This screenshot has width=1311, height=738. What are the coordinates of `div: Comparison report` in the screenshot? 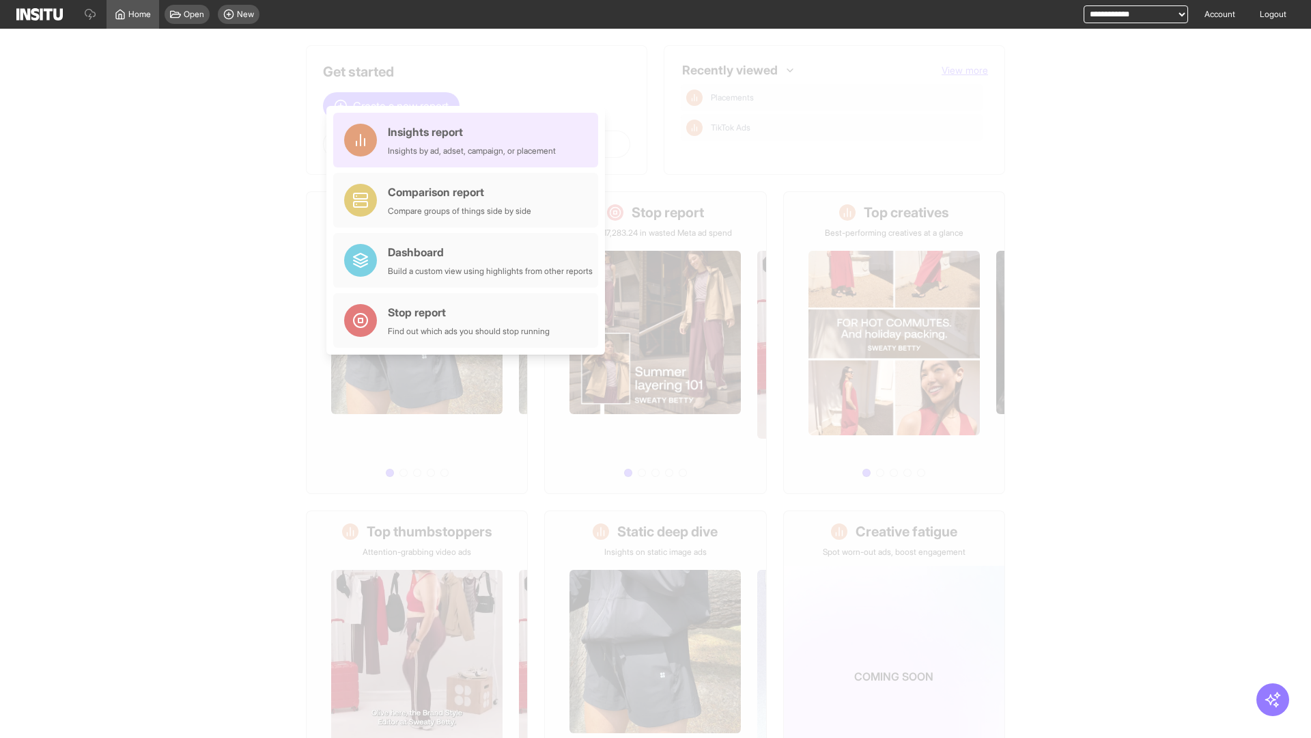 It's located at (460, 192).